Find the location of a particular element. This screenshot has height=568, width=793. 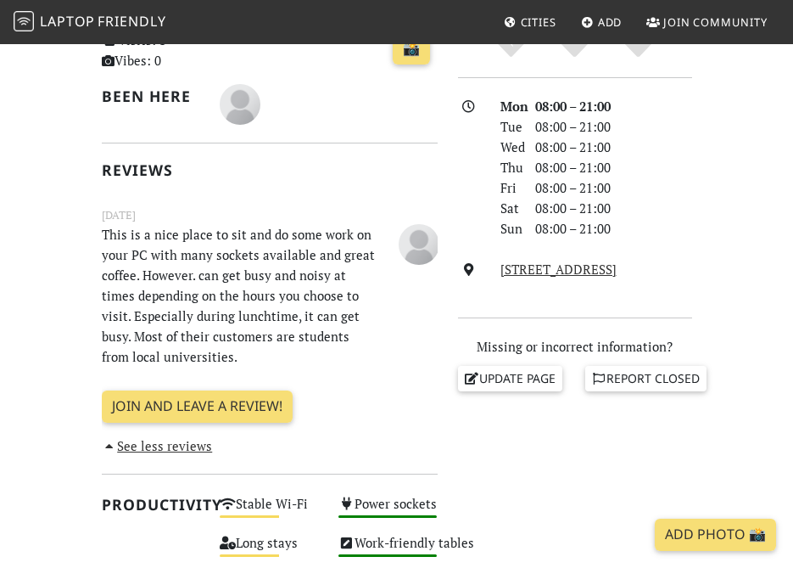

a: Add is located at coordinates (602, 22).